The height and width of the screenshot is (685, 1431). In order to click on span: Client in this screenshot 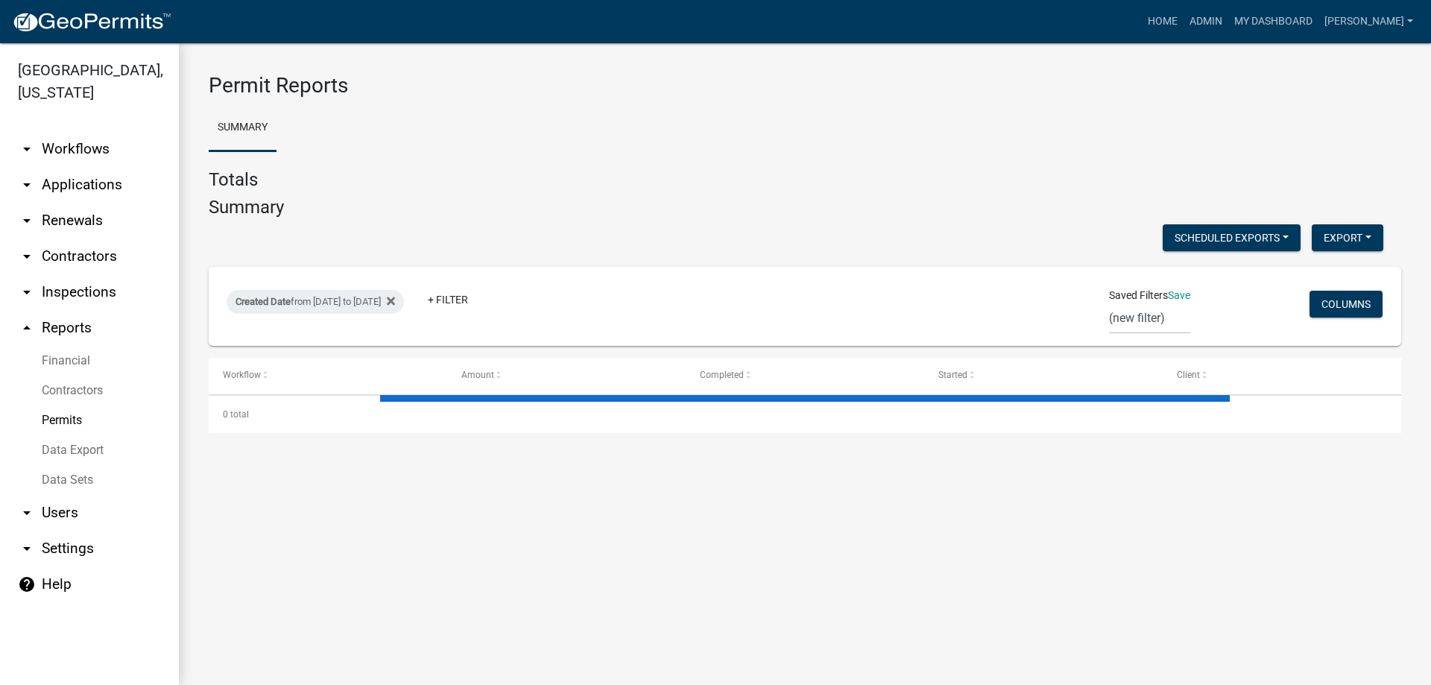, I will do `click(1188, 375)`.